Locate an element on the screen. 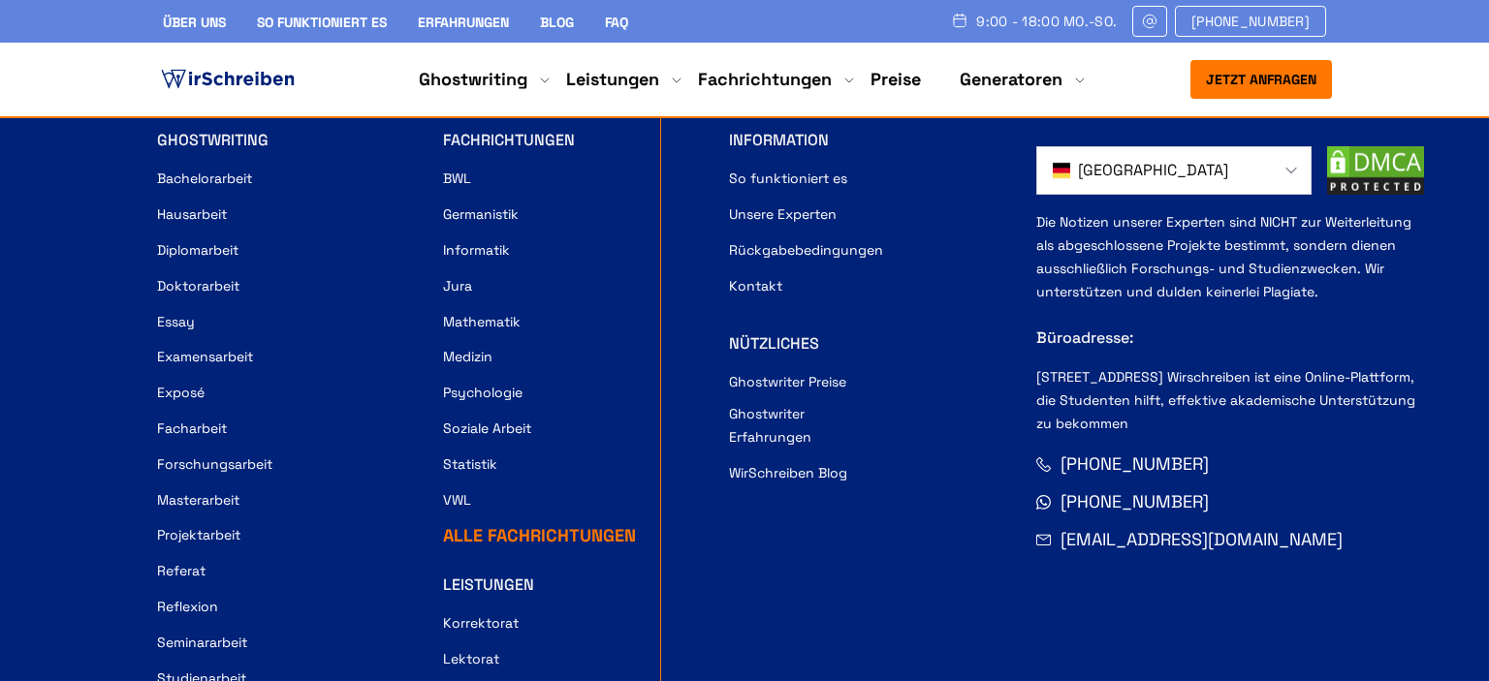 This screenshot has width=1489, height=681. a: Über uns is located at coordinates (194, 22).